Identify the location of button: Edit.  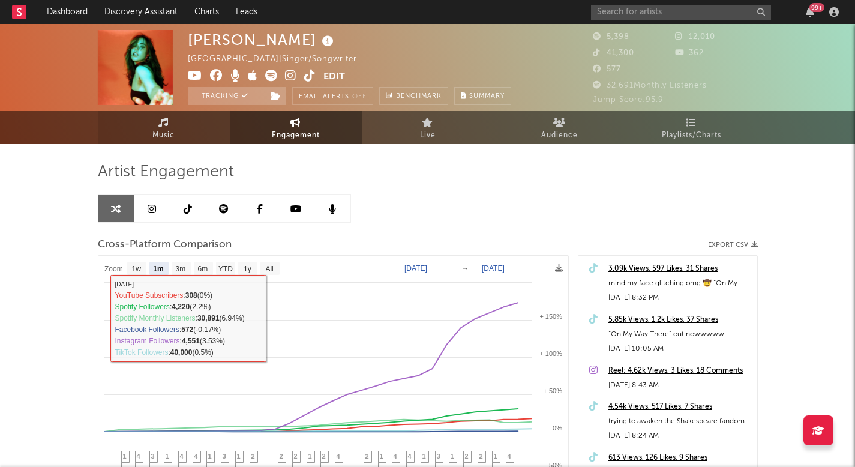
(334, 77).